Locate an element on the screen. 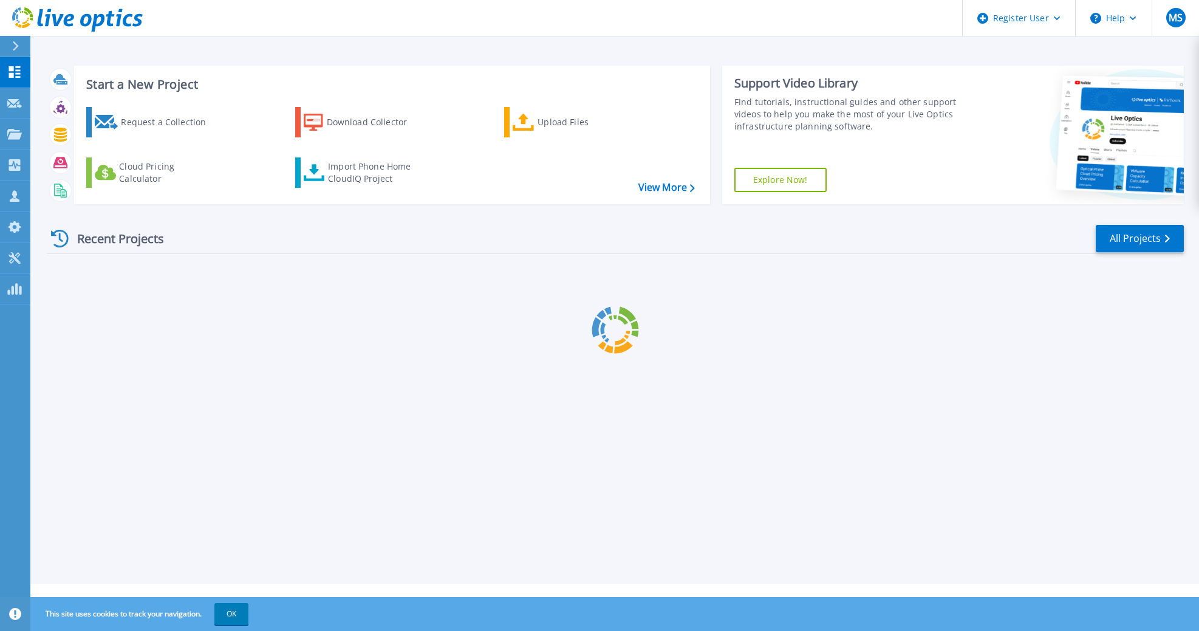  div: Recent Projects is located at coordinates (114, 238).